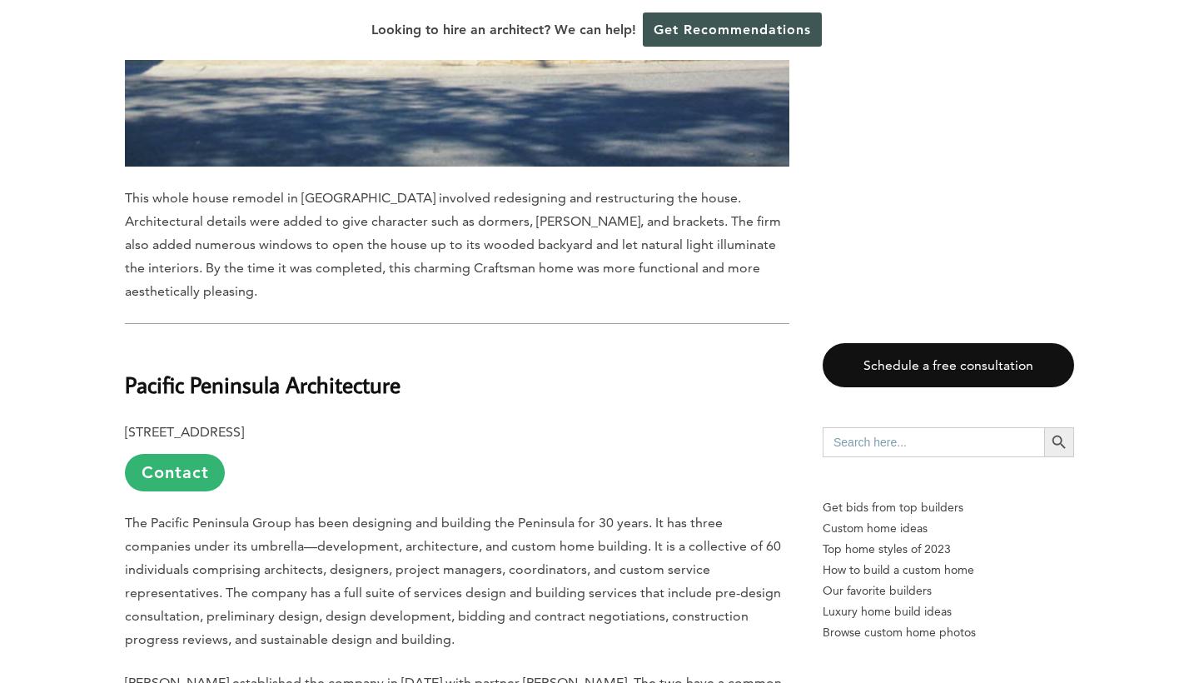 This screenshot has width=1199, height=683. Describe the element at coordinates (949, 549) in the screenshot. I see `p: Top home styles of 2023` at that location.